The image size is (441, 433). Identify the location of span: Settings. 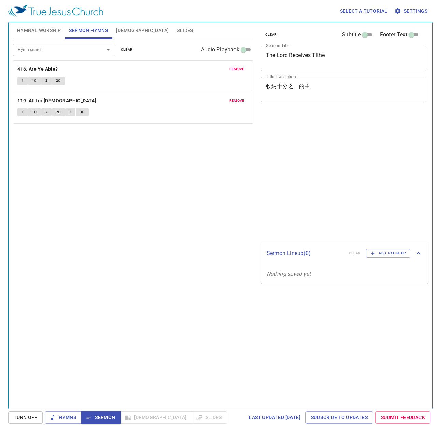
(411, 11).